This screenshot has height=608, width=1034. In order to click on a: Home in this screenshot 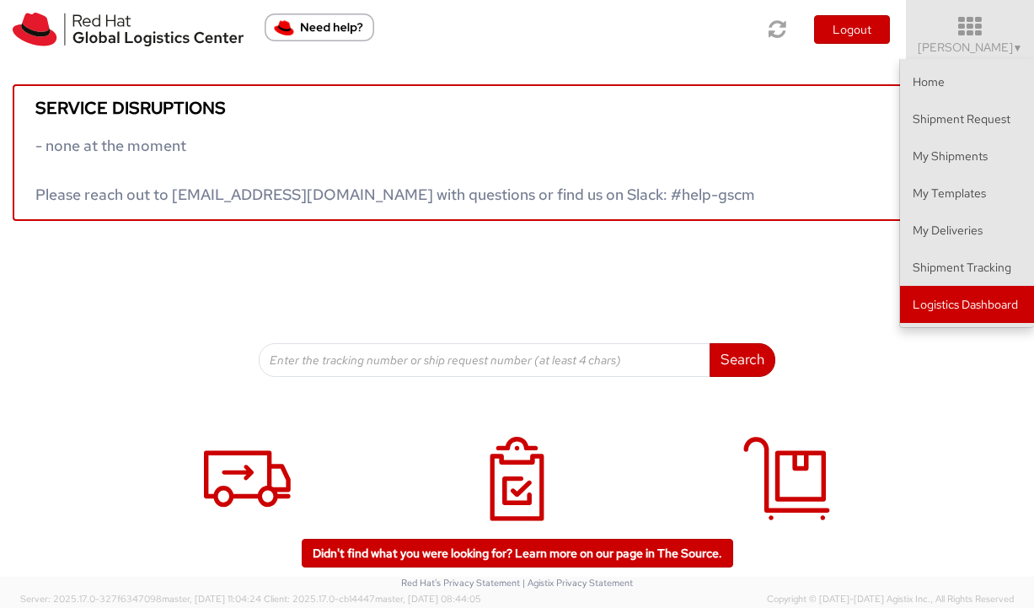, I will do `click(967, 82)`.